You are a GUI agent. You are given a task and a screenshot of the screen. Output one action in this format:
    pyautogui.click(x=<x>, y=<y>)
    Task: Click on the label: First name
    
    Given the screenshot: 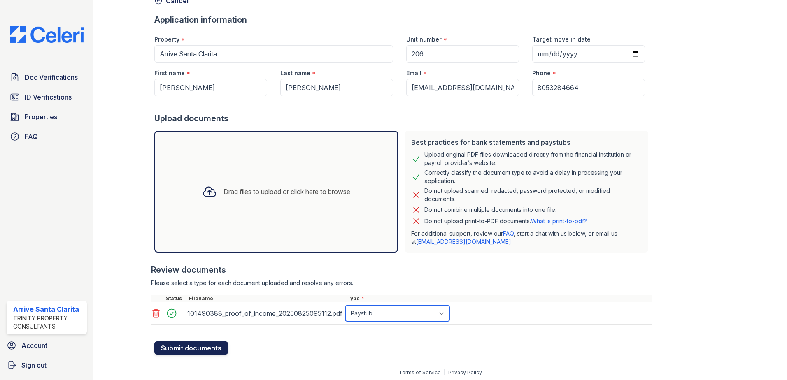 What is the action you would take?
    pyautogui.click(x=169, y=73)
    